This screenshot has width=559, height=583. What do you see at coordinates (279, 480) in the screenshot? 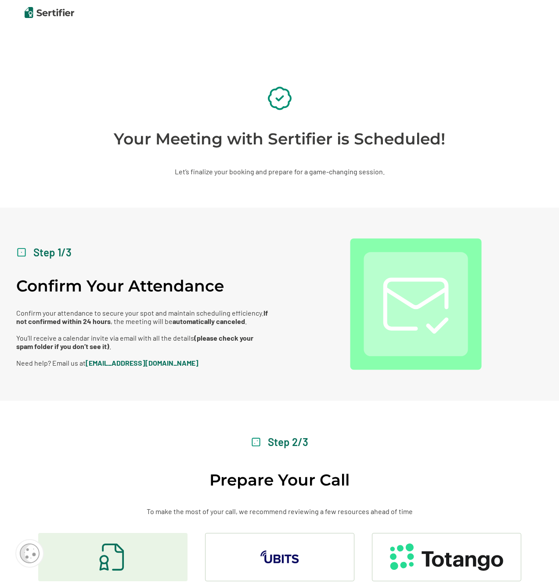
I see `h2: Prepare Your Call` at bounding box center [279, 480].